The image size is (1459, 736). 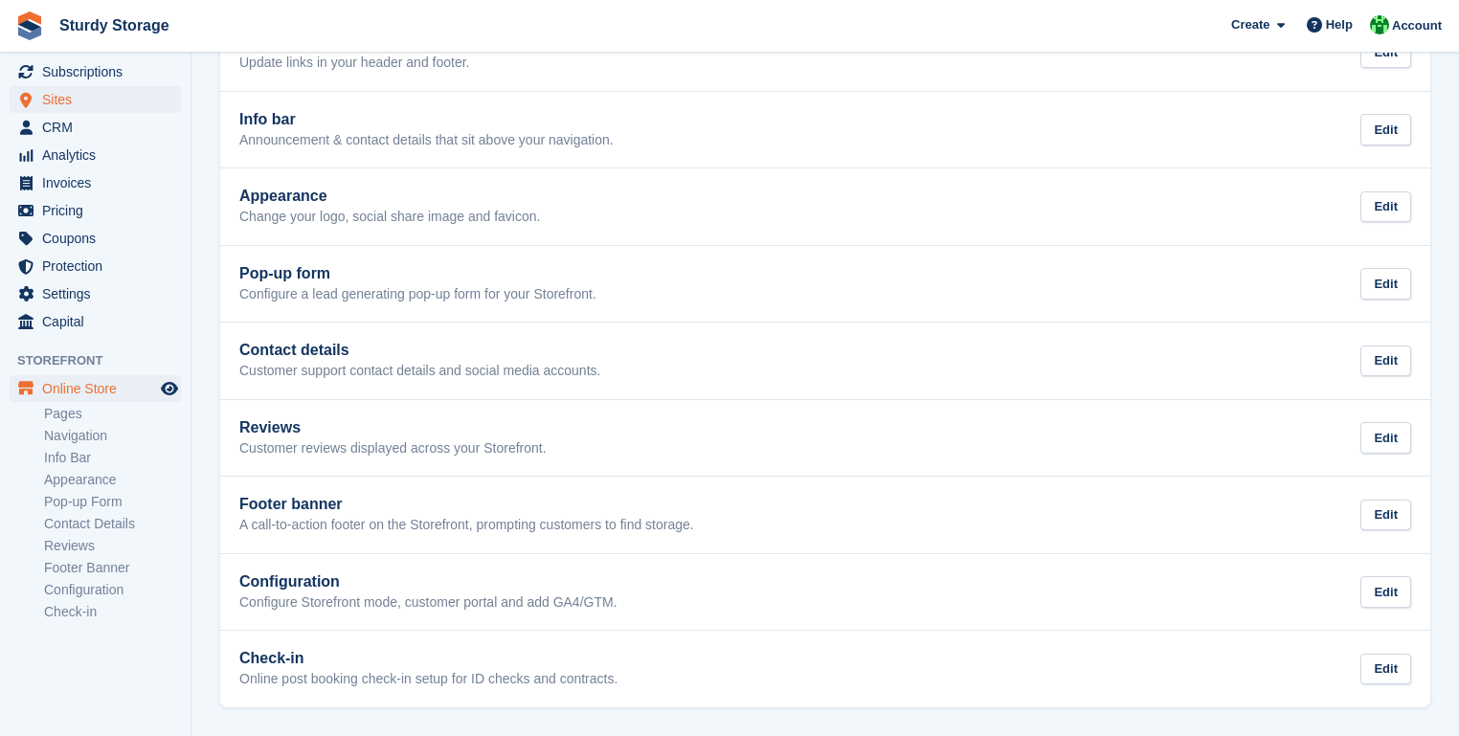 I want to click on a: Reviews Customer reviews displayed across your Storefront. Edit, so click(x=825, y=438).